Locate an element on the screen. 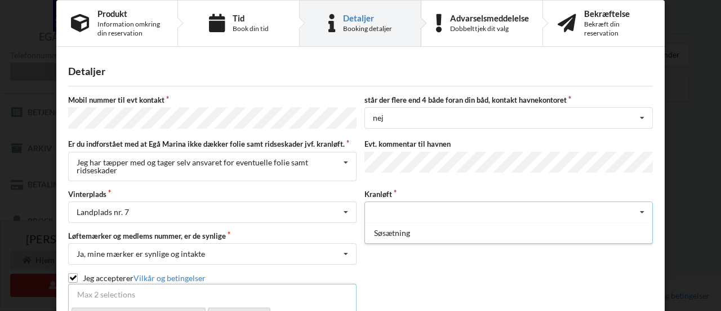  div: Bekræftelse is located at coordinates (617, 14).